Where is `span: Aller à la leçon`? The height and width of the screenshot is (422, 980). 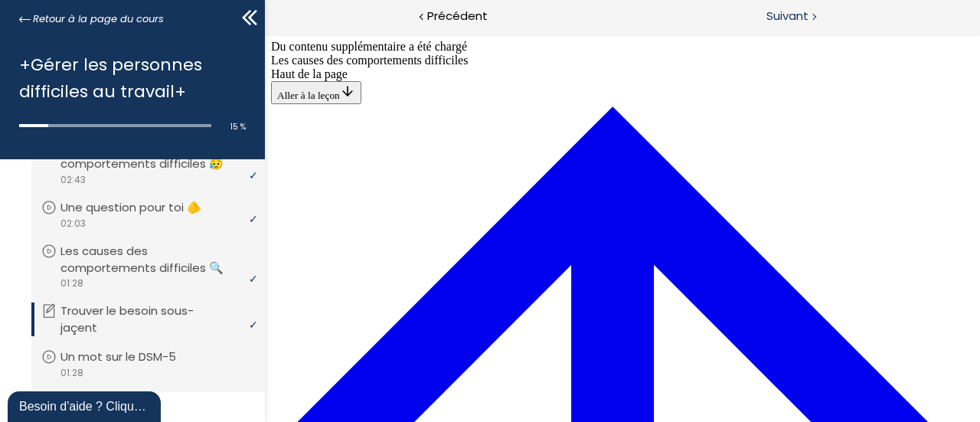
span: Aller à la leçon is located at coordinates (51, 61).